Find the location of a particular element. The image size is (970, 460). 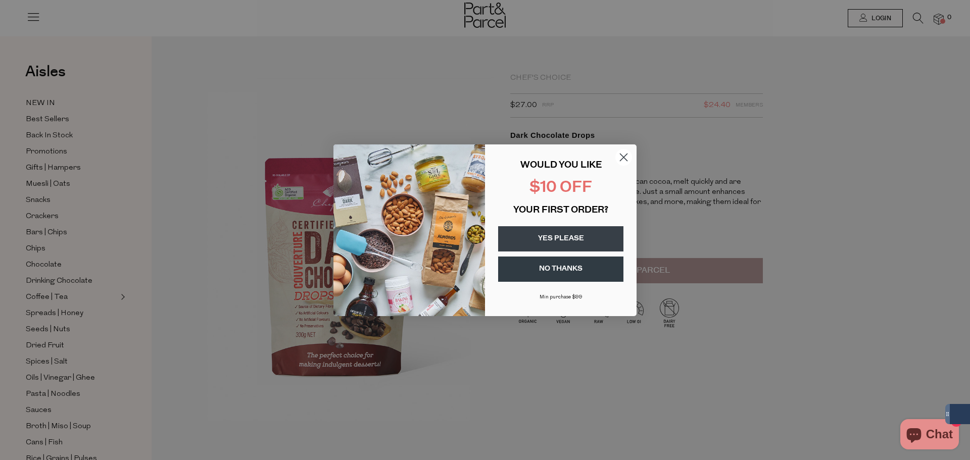

span: Min purchase $99 is located at coordinates (561, 297).